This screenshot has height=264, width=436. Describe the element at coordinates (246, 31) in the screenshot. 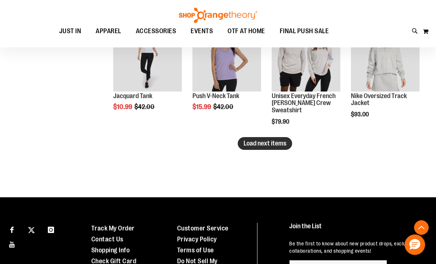

I see `span: OTF AT HOME` at that location.